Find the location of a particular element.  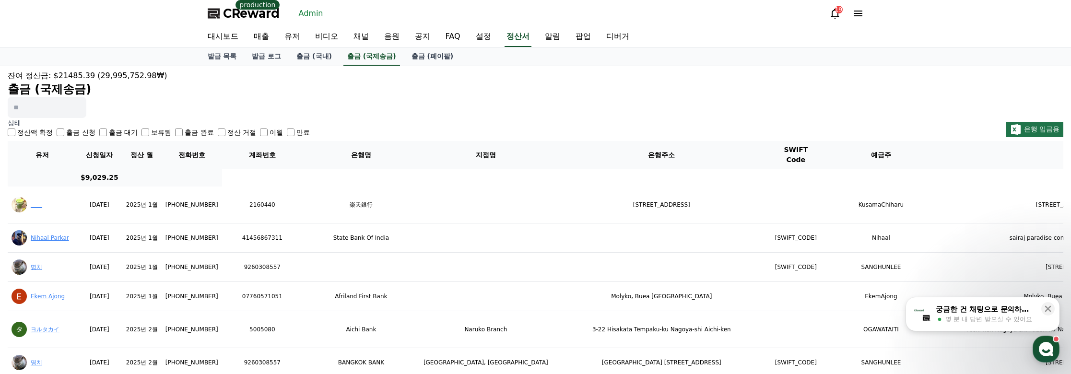

th: 유저 is located at coordinates (42, 155).